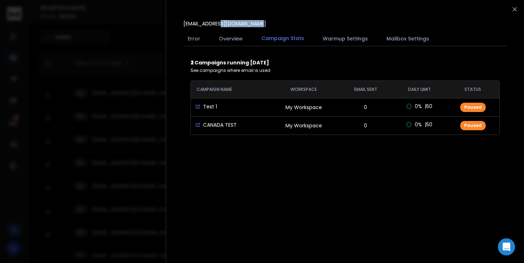 This screenshot has height=263, width=524. What do you see at coordinates (473, 90) in the screenshot?
I see `th: STATUS` at bounding box center [473, 90].